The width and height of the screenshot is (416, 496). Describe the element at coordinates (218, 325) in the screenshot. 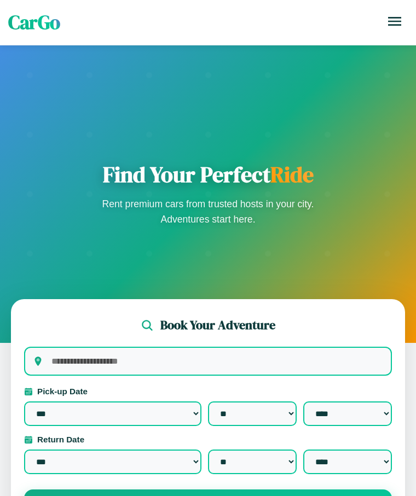

I see `h2: Book Your Adventure` at that location.